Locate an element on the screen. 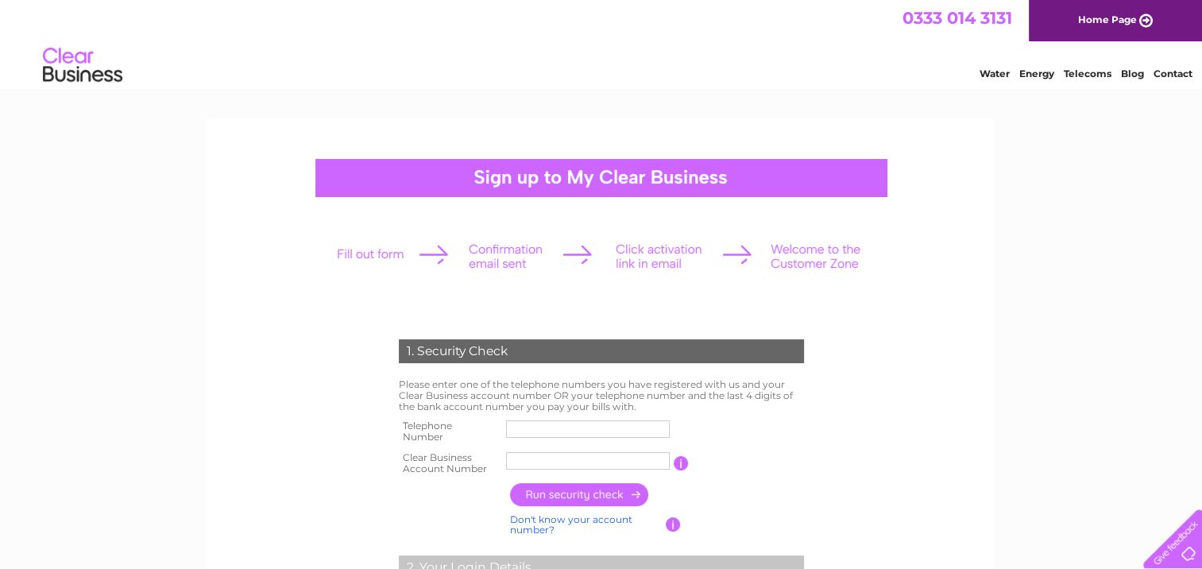  td: Please enter one of the telephone numbers you have registered with us and your Clear Business acc... is located at coordinates (601, 395).